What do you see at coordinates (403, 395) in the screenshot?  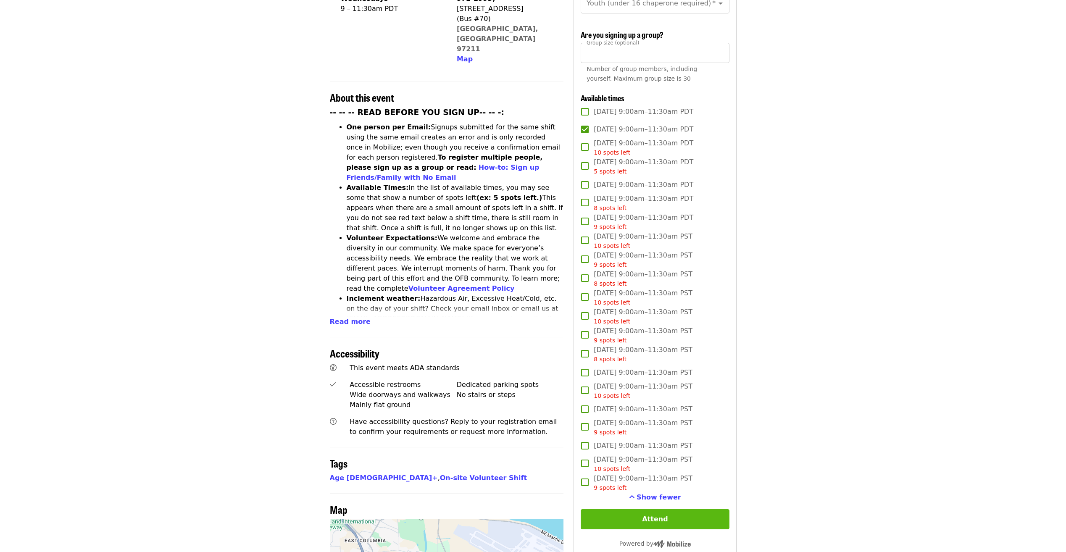 I see `div: Wide doorways and walkways` at bounding box center [403, 395].